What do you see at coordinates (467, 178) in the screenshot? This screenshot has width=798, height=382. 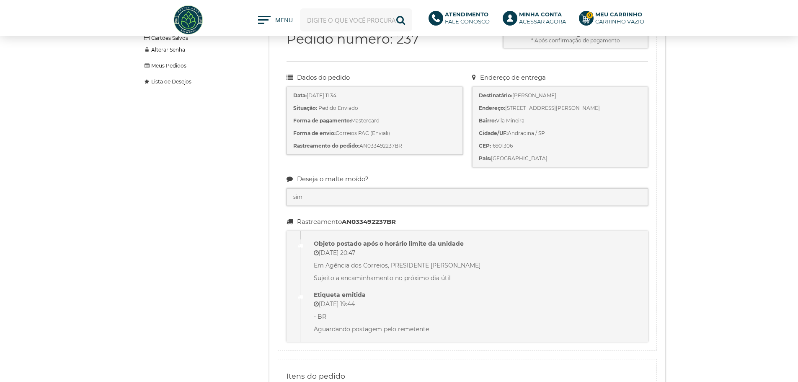 I see `legend: Deseja o malte moído?` at bounding box center [467, 178].